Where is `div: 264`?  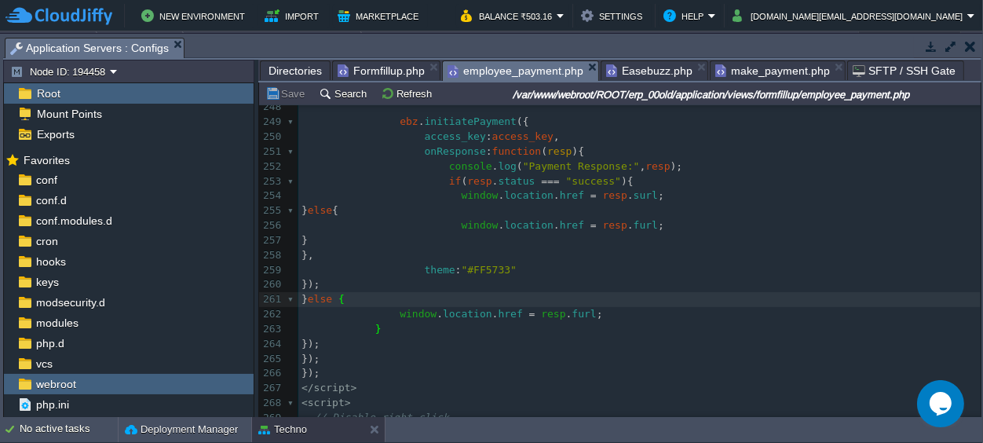 div: 264 is located at coordinates (272, 344).